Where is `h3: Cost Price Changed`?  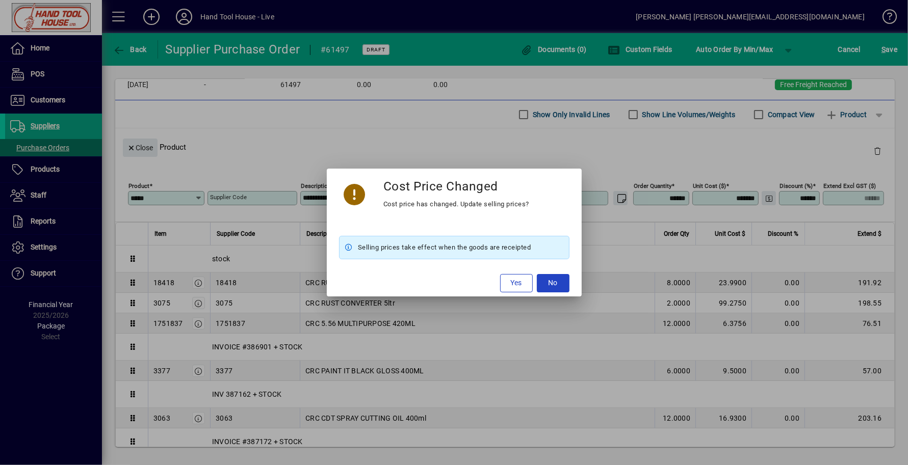 h3: Cost Price Changed is located at coordinates (440, 186).